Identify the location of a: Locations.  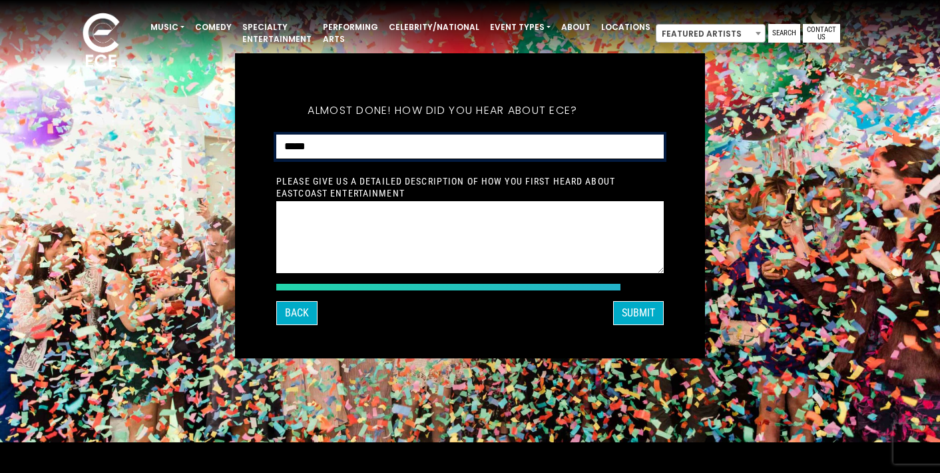
(626, 27).